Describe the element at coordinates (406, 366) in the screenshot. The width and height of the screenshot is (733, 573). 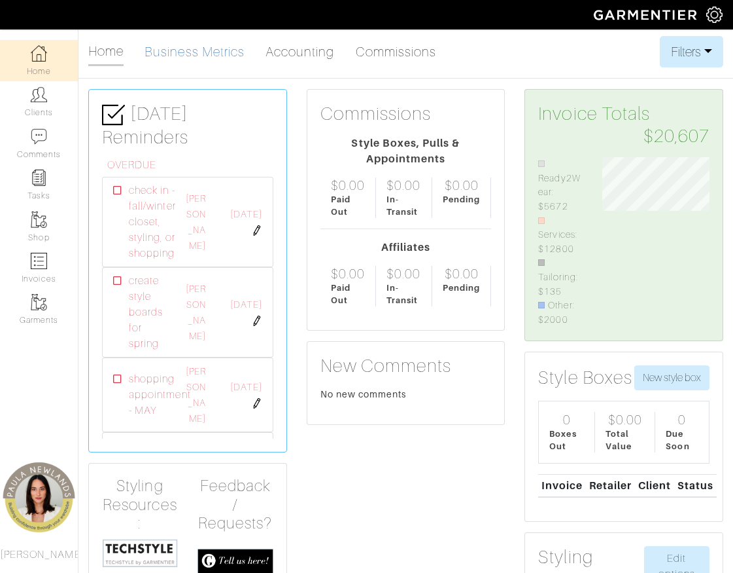
I see `h3: New Comments` at that location.